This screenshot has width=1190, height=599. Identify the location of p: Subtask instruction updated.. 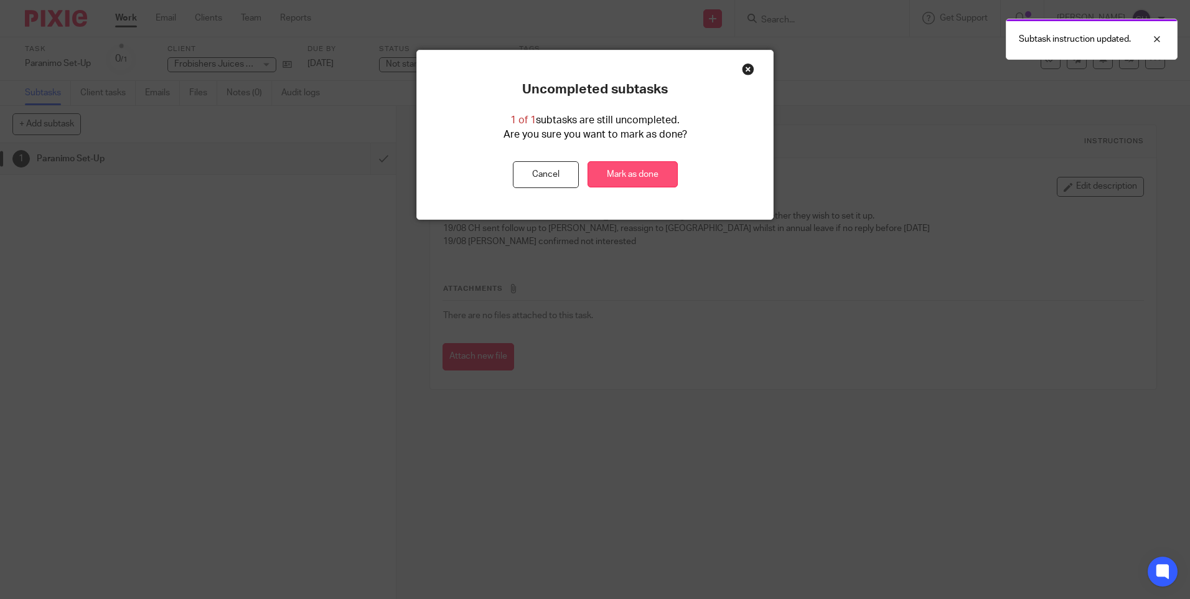
(1075, 39).